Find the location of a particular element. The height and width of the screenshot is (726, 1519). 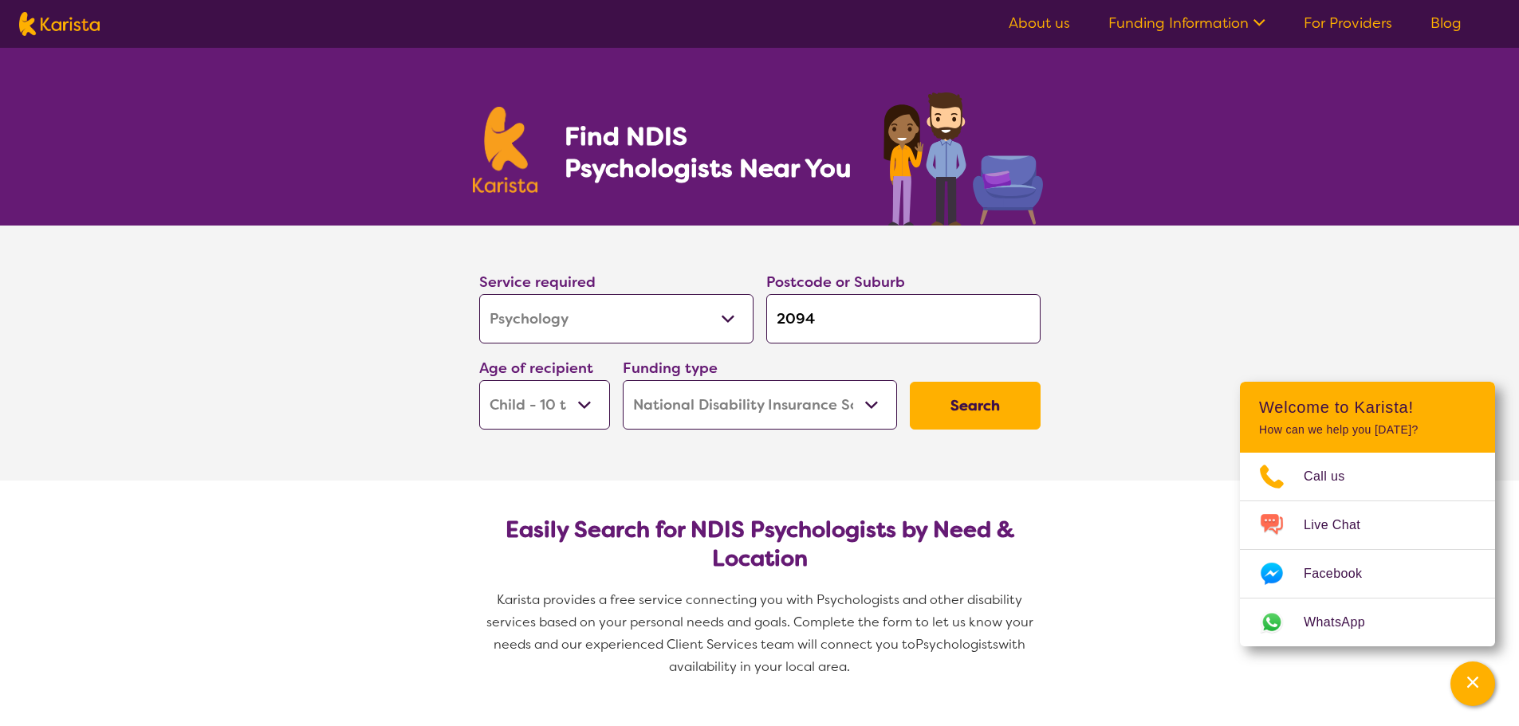

div: Channel Menu is located at coordinates (1367, 514).